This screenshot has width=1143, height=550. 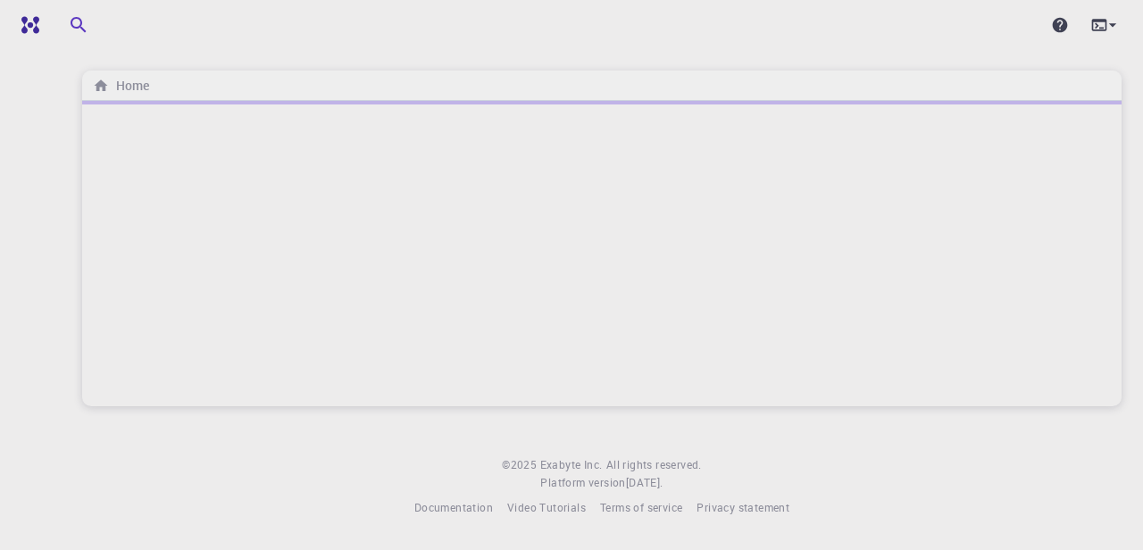 I want to click on span: Platform version, so click(x=582, y=483).